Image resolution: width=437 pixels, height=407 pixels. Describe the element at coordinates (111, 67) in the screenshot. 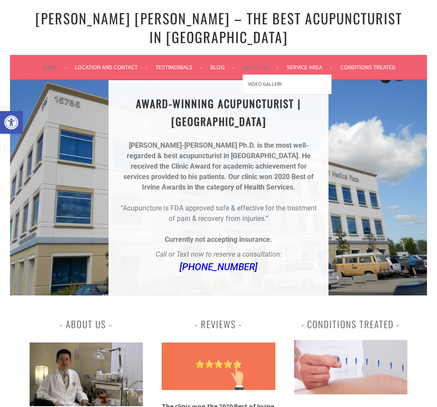

I see `a: Location and Contact` at that location.